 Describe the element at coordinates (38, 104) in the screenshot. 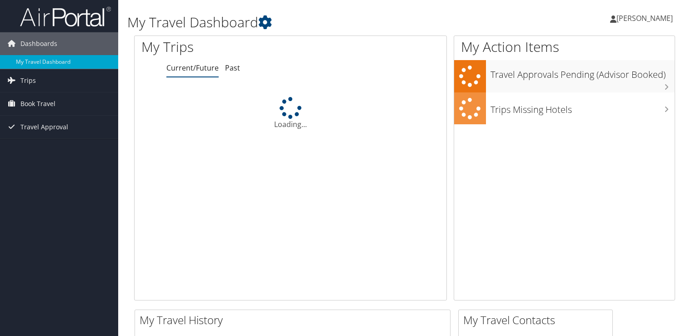

I see `span: Book Travel` at that location.